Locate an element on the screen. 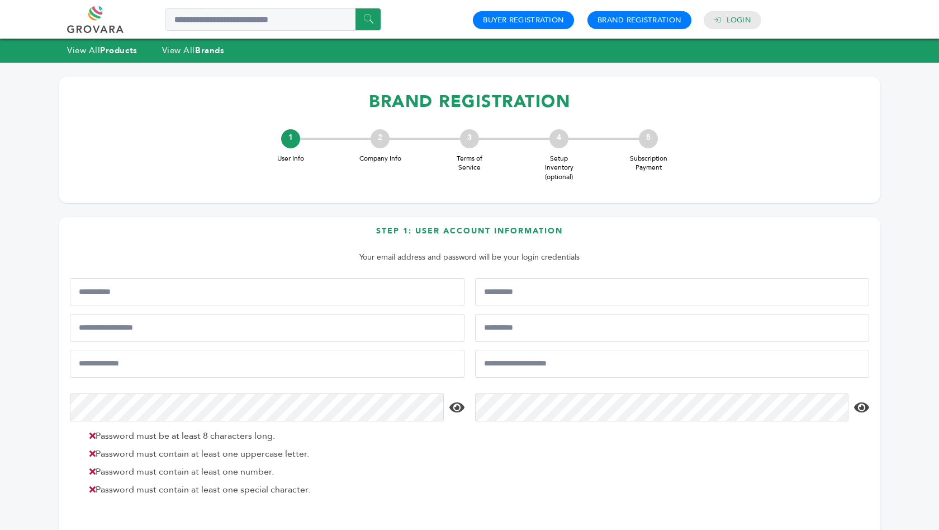 Image resolution: width=939 pixels, height=530 pixels. input: Password* is located at coordinates (257, 407).